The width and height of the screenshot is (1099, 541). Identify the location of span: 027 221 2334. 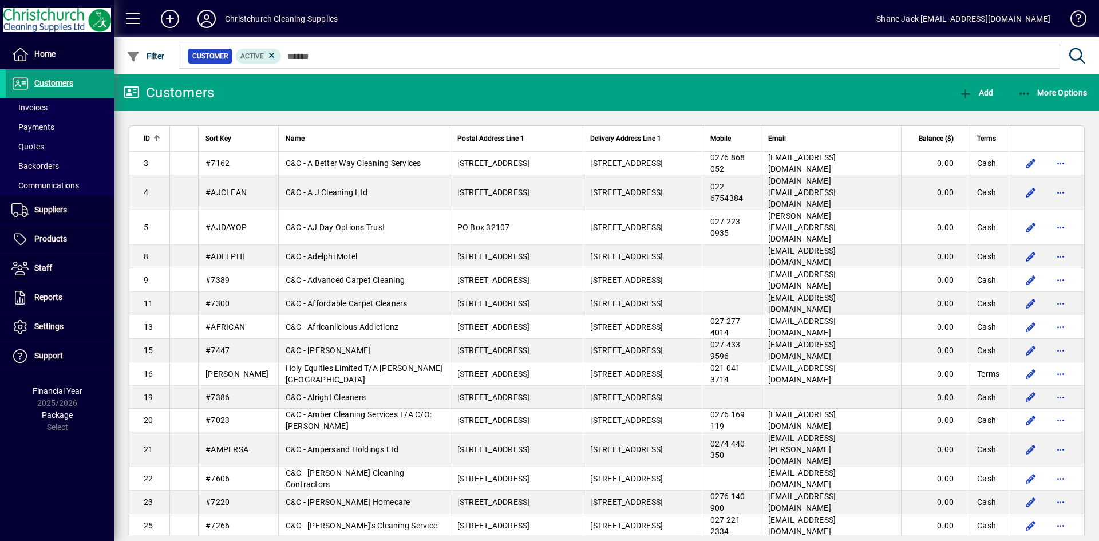
(725, 525).